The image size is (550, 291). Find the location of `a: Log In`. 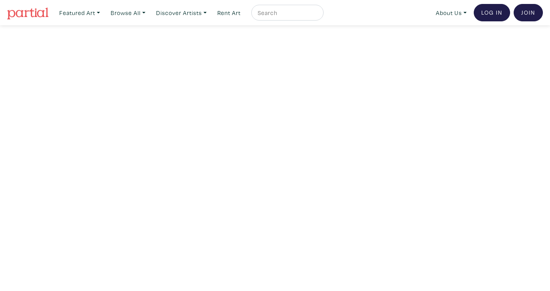

a: Log In is located at coordinates (492, 13).